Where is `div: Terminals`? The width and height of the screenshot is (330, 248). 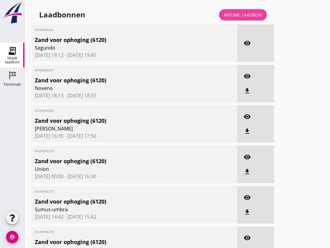 div: Terminals is located at coordinates (12, 84).